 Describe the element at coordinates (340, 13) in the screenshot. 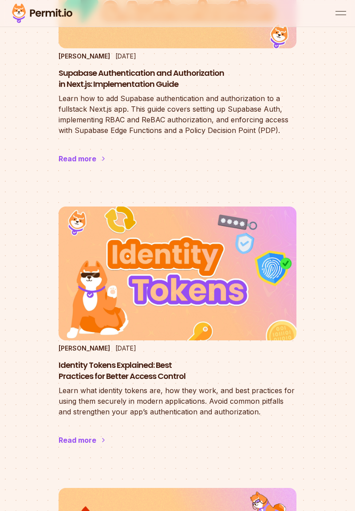

I see `button: open menu` at that location.